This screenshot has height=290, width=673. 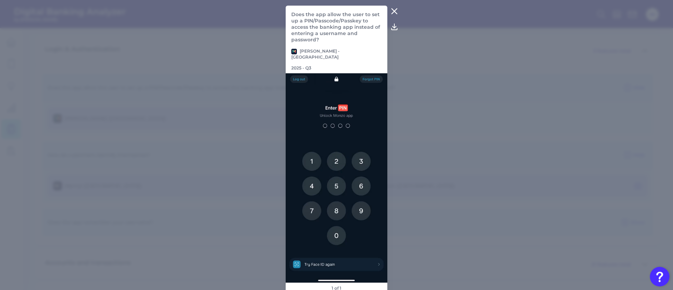 What do you see at coordinates (660, 277) in the screenshot?
I see `button: Open Resource Center` at bounding box center [660, 277].